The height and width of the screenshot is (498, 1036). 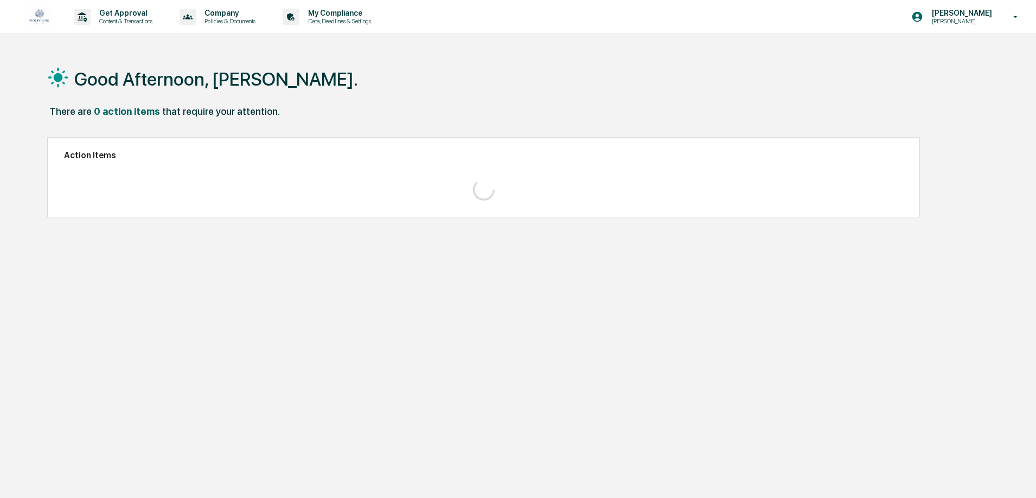 What do you see at coordinates (124, 21) in the screenshot?
I see `p: Content & Transactions` at bounding box center [124, 21].